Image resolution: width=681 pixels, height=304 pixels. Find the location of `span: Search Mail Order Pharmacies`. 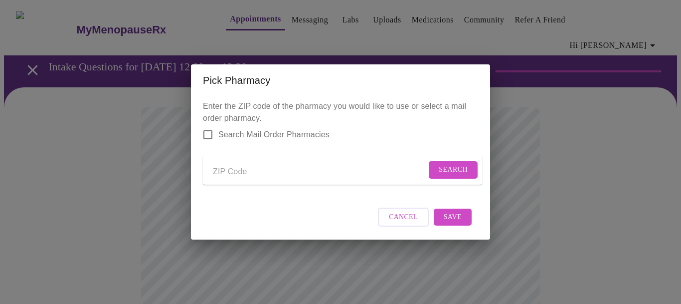

span: Search Mail Order Pharmacies is located at coordinates (274, 135).